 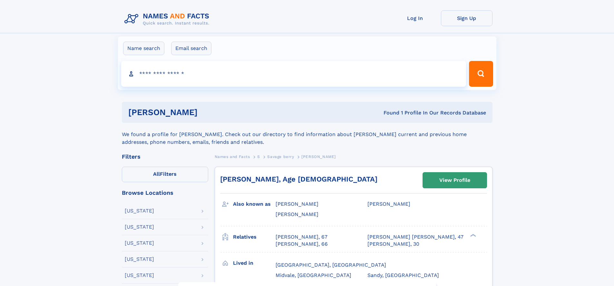 I want to click on a: Savage berry, so click(x=281, y=156).